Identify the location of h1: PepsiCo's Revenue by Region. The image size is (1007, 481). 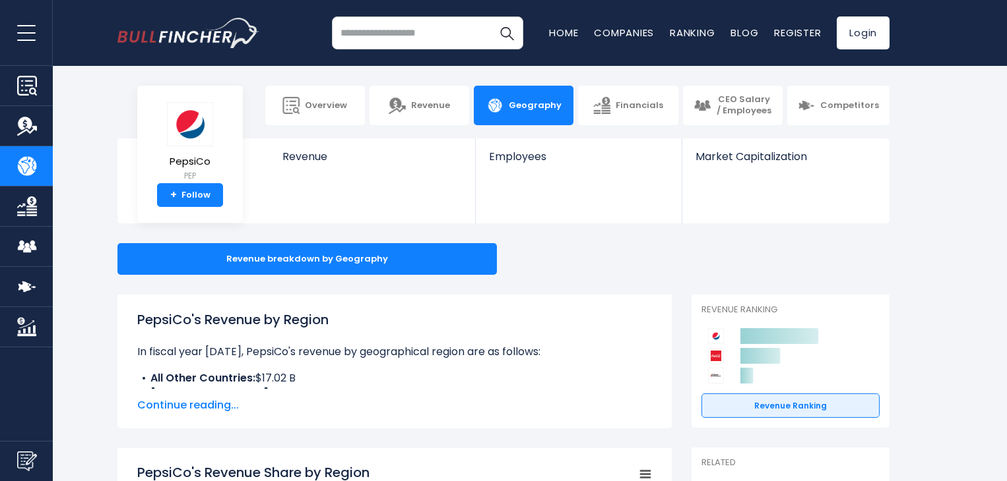
(394, 320).